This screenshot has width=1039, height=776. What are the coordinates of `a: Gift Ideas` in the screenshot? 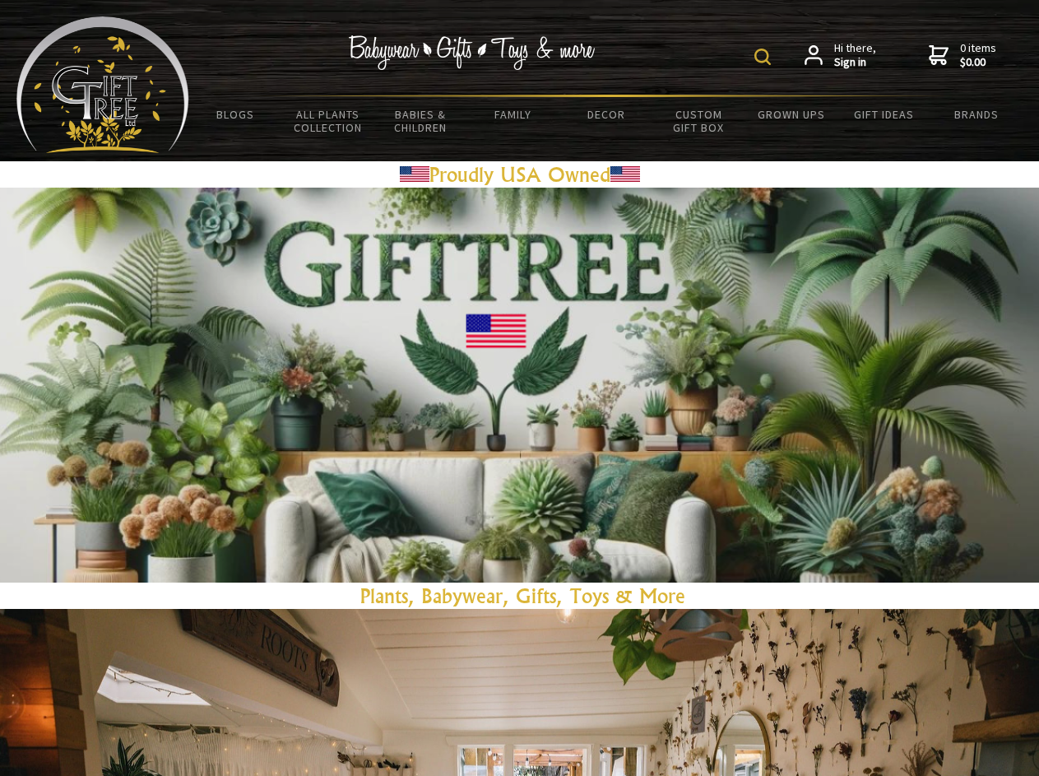 It's located at (884, 114).